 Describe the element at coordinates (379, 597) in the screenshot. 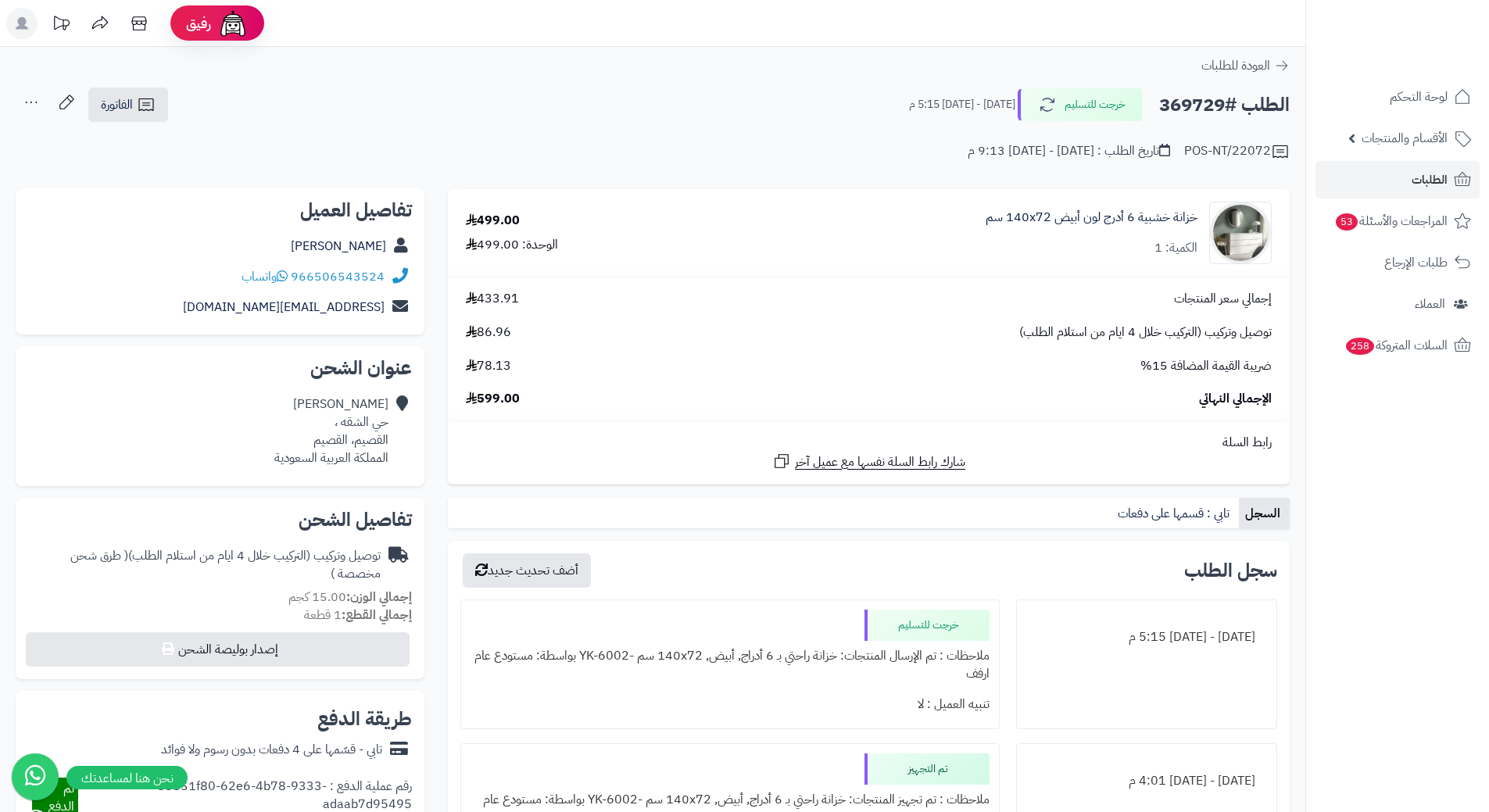

I see `strong: إجمالي الوزن:` at that location.